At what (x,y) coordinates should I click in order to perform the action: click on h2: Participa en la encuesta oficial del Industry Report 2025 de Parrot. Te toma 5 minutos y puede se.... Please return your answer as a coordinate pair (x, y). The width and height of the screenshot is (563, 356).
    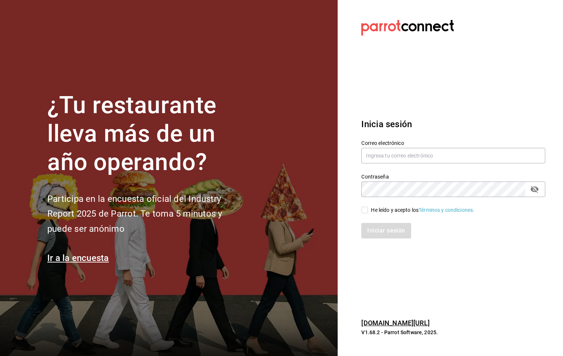
    Looking at the image, I should click on (147, 214).